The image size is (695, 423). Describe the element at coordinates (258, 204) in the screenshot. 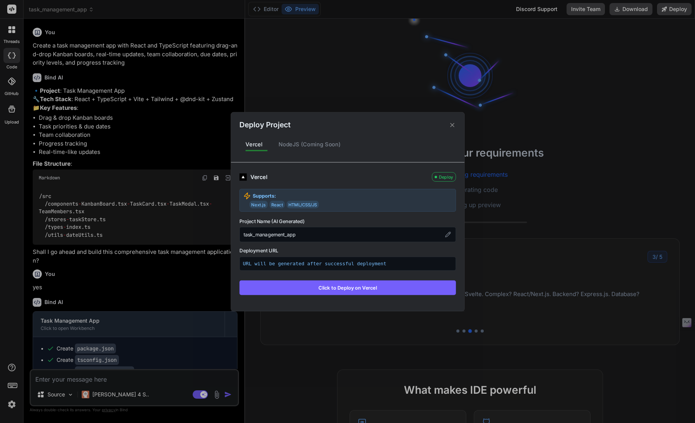

I see `span: Next.js` at that location.